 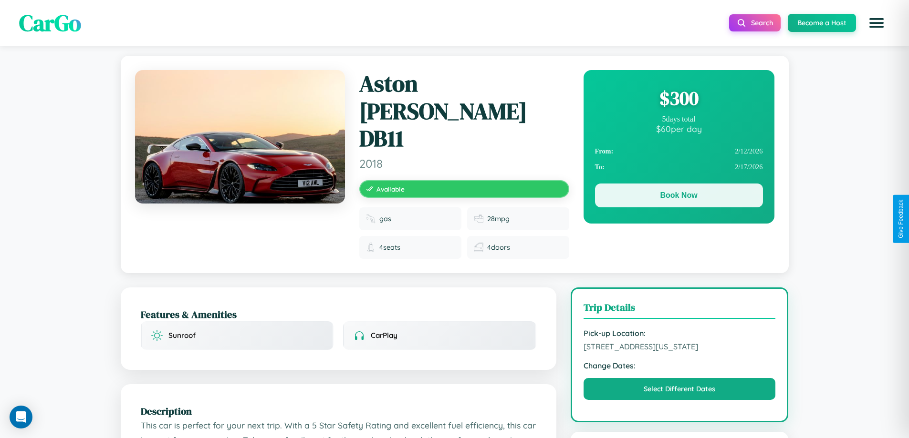 I want to click on span: CarPlay, so click(x=384, y=335).